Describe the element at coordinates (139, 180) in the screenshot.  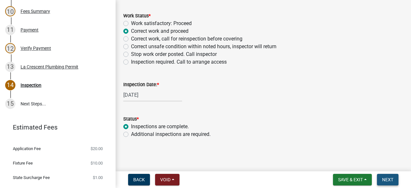
I see `span: Back` at that location.